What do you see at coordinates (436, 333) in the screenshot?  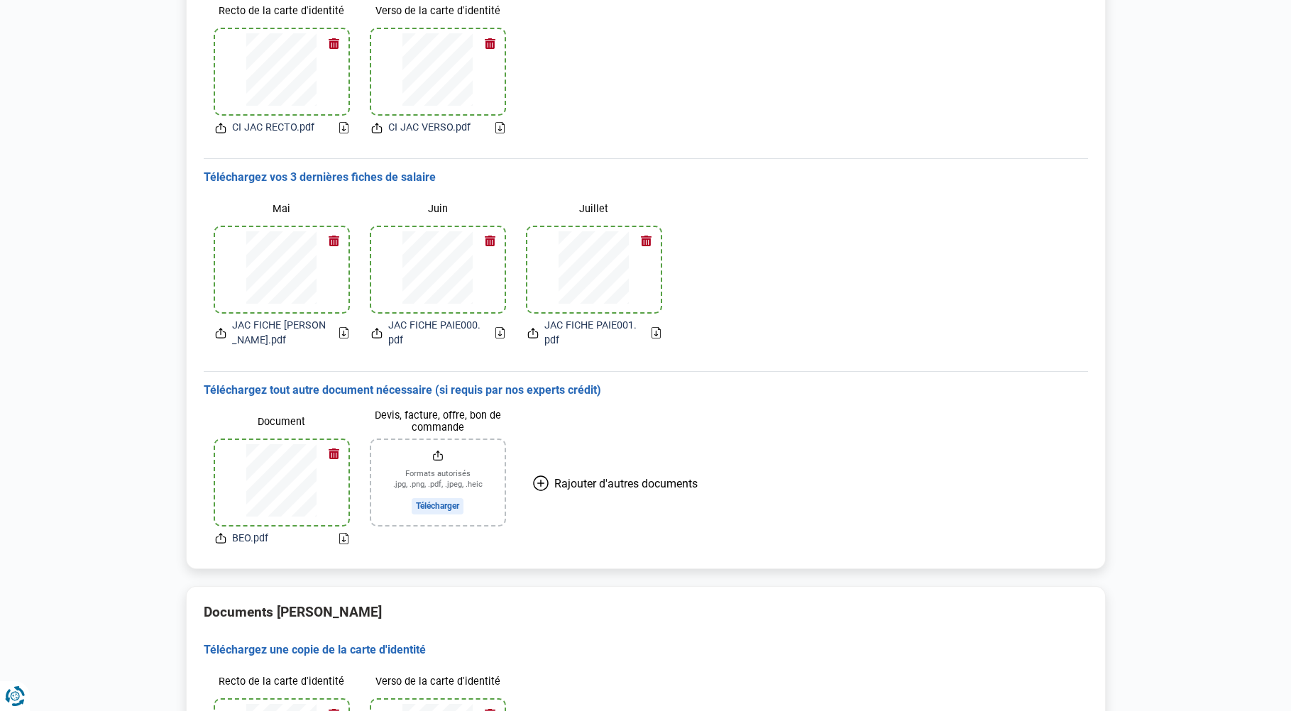 I see `span: JAC FICHE PAIE000.pdf` at bounding box center [436, 333].